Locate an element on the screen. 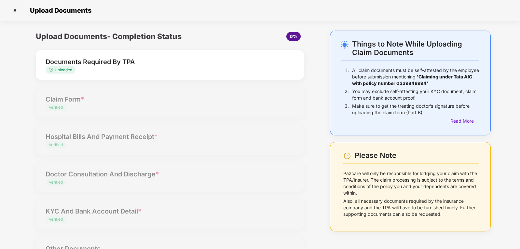 The width and height of the screenshot is (520, 249). p: 3. is located at coordinates (347, 109).